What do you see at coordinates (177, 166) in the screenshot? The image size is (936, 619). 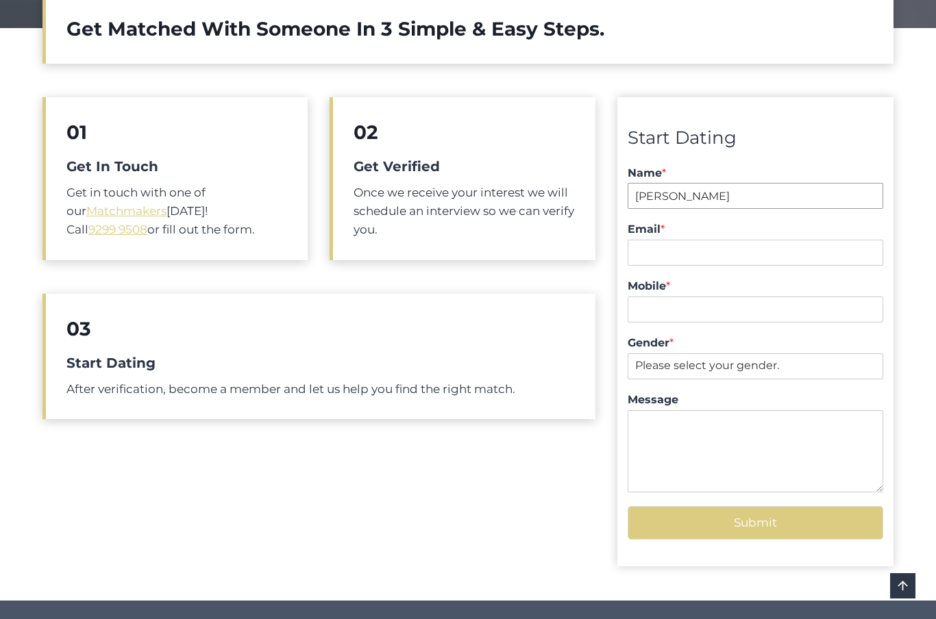 I see `h5: Get In Touch` at bounding box center [177, 166].